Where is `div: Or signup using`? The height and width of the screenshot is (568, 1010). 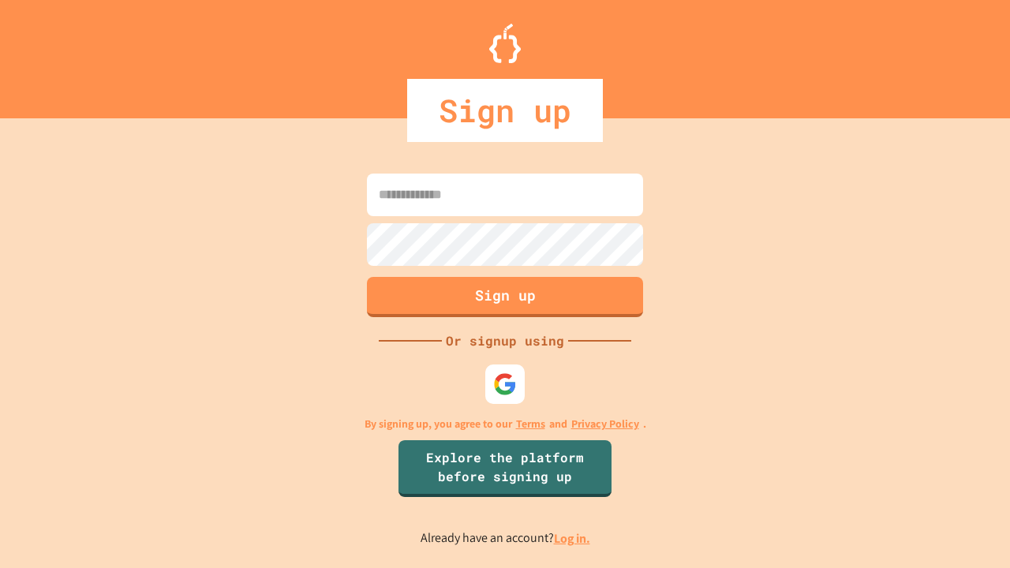 div: Or signup using is located at coordinates (505, 341).